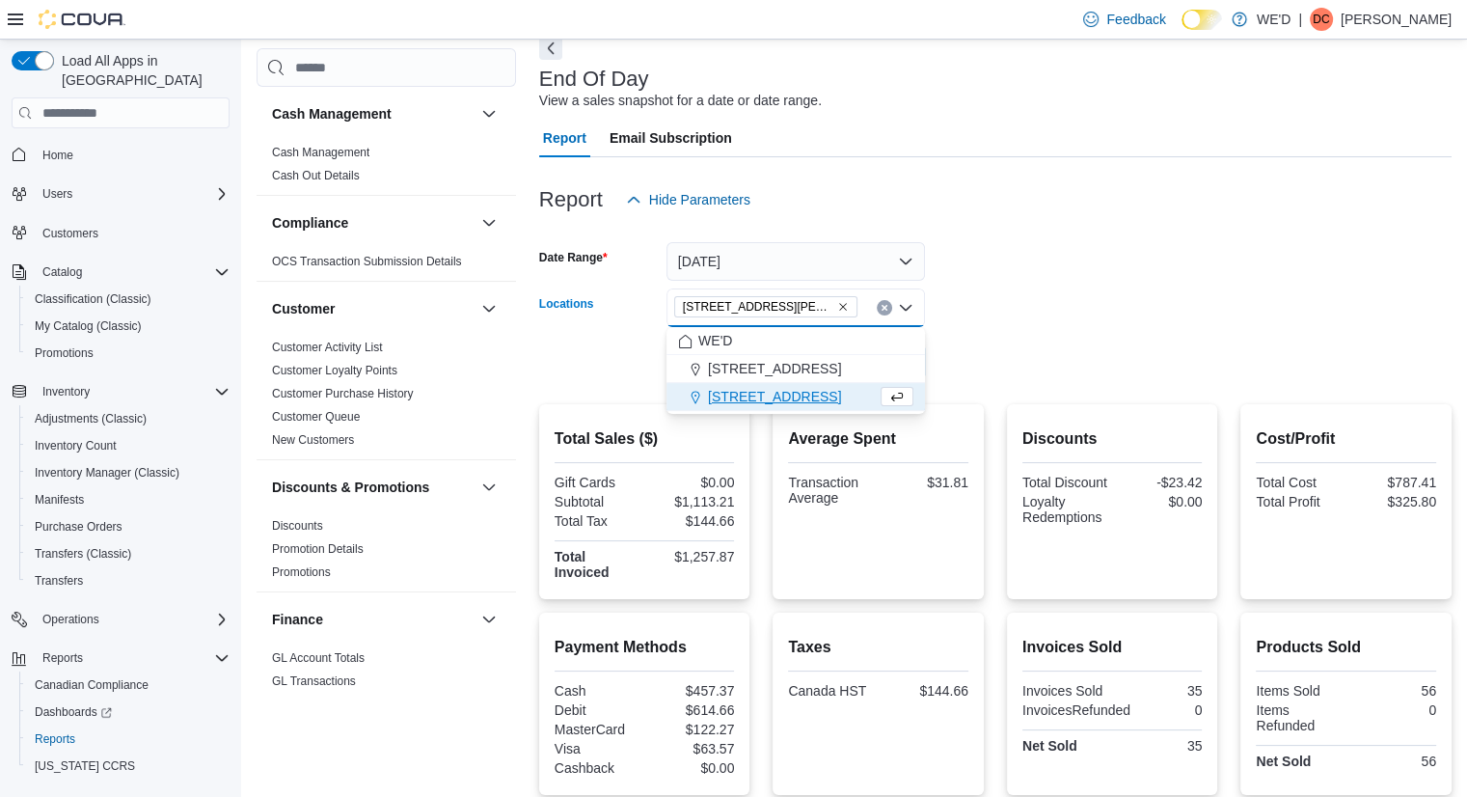  What do you see at coordinates (83, 554) in the screenshot?
I see `a: Transfers (Classic)` at bounding box center [83, 554].